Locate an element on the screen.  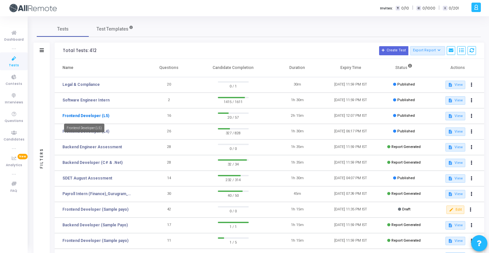
td: 11 is located at coordinates (169, 241).